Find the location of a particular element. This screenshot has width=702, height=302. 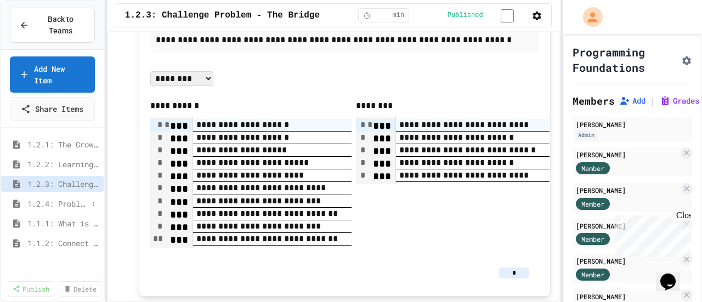

a: Share Items is located at coordinates (52, 109).